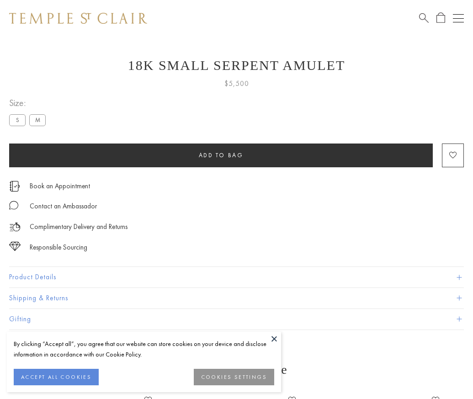  Describe the element at coordinates (17, 120) in the screenshot. I see `label: S` at that location.